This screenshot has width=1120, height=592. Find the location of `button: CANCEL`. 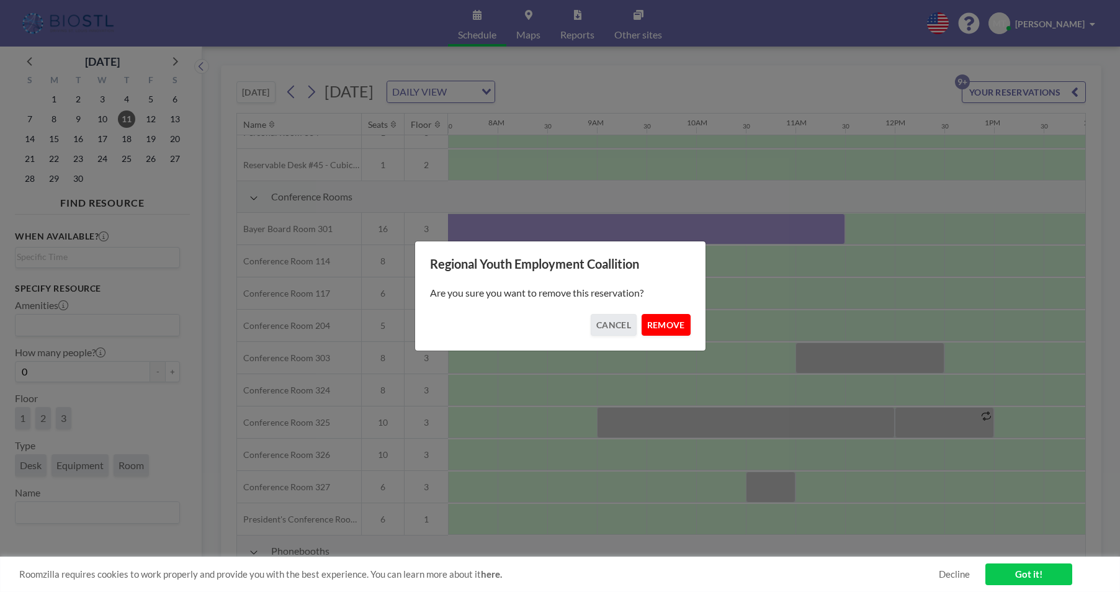

button: CANCEL is located at coordinates (613, 324).